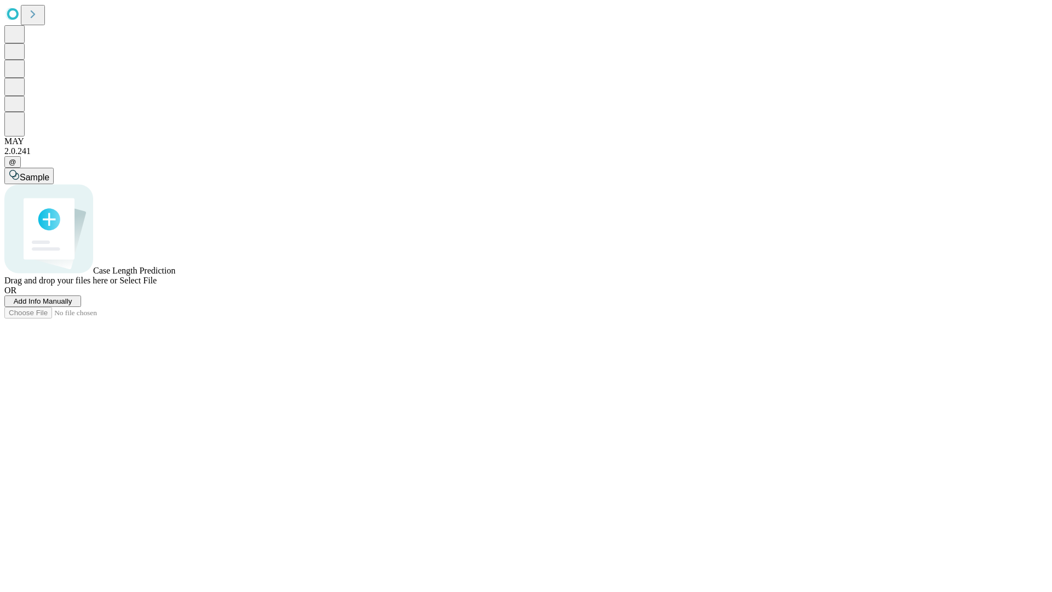 The height and width of the screenshot is (592, 1052). I want to click on span: Select File, so click(138, 280).